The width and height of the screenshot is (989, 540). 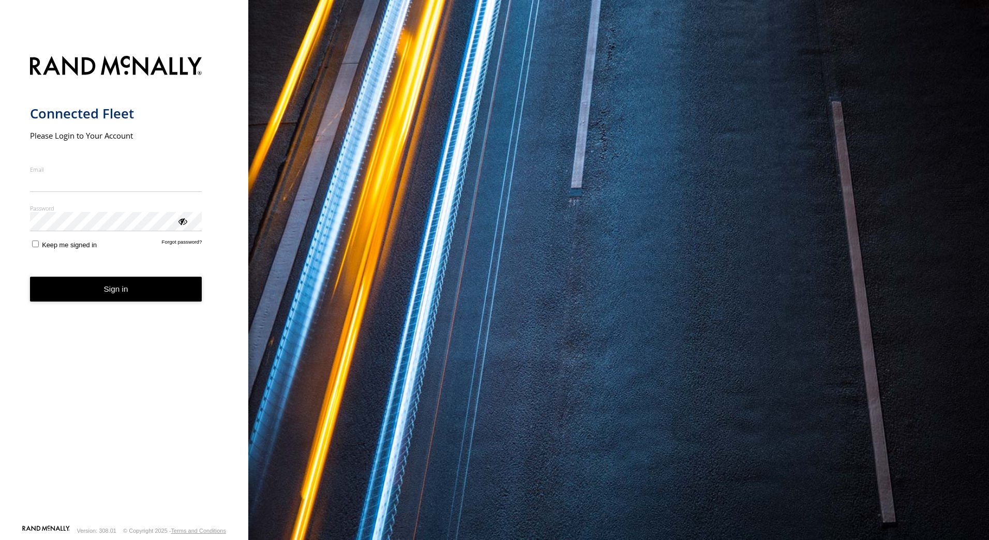 I want to click on div: © Copyright 2025 -, so click(x=174, y=531).